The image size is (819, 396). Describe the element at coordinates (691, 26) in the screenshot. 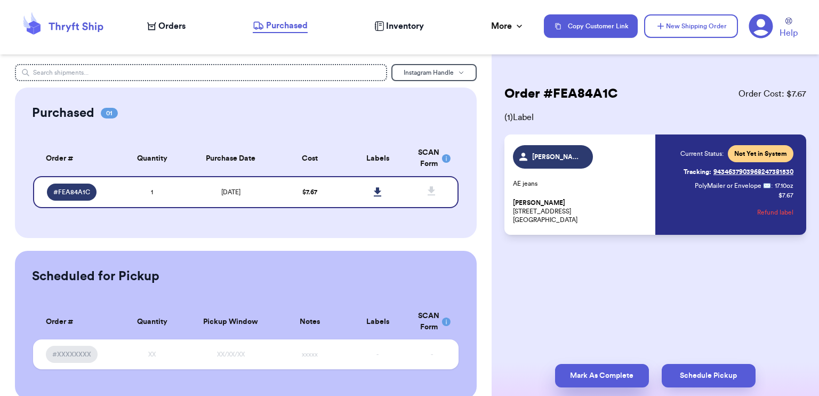

I see `button: New Shipping Order` at that location.